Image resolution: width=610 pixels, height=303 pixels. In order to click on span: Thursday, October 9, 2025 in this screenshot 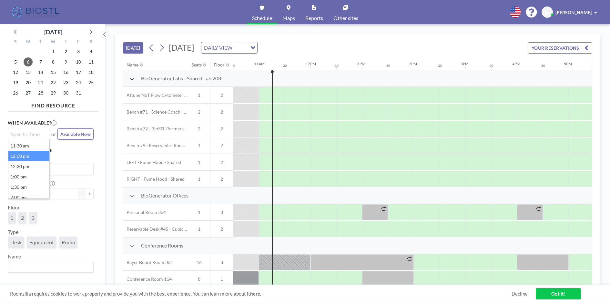, I will do `click(66, 62)`.